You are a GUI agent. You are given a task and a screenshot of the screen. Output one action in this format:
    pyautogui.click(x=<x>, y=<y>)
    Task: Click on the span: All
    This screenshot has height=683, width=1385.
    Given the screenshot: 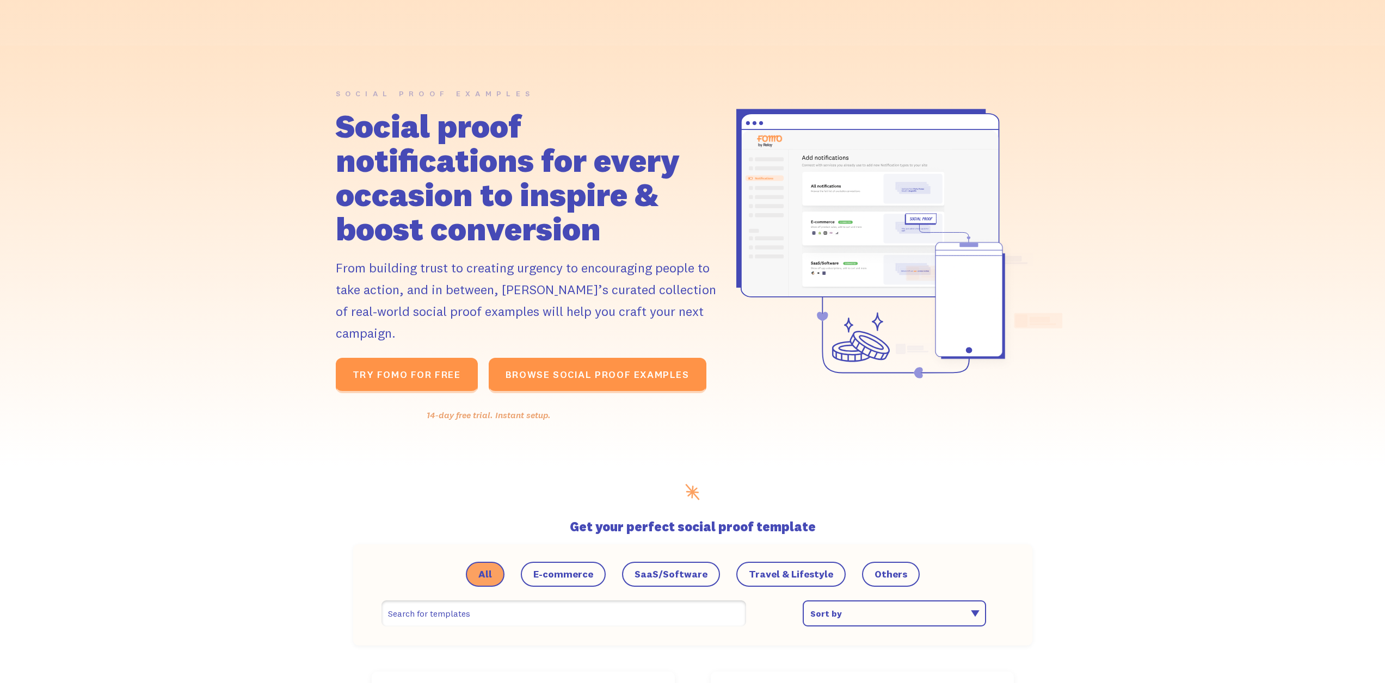 What is the action you would take?
    pyautogui.click(x=485, y=575)
    